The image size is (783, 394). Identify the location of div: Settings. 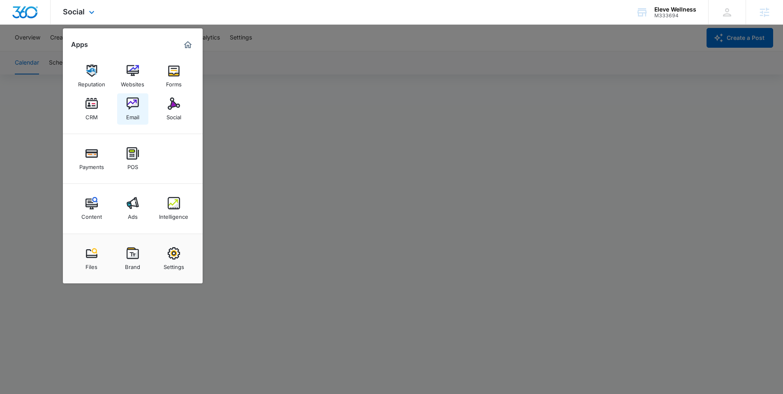
(174, 265).